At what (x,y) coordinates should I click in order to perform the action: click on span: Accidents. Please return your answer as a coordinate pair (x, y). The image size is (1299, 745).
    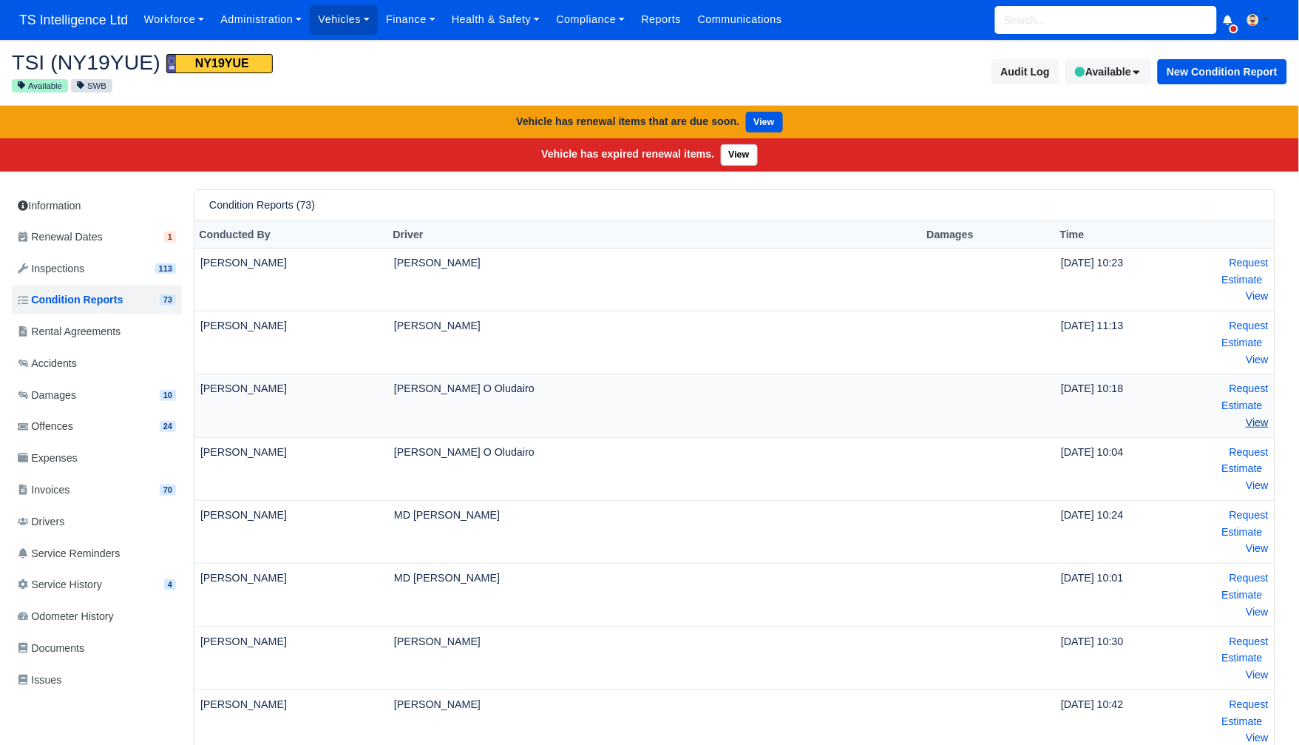
    Looking at the image, I should click on (47, 363).